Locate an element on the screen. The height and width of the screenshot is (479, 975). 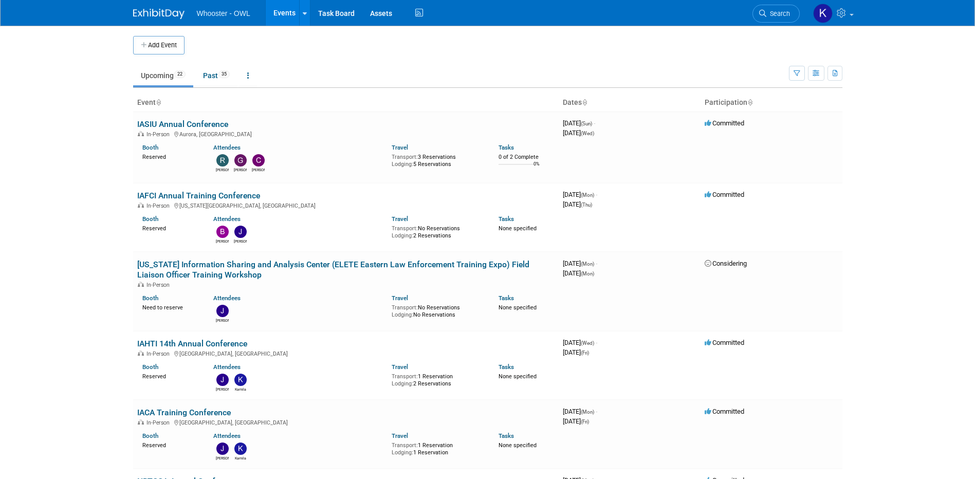
div: 3 Reservations 5 Reservations is located at coordinates (437, 159).